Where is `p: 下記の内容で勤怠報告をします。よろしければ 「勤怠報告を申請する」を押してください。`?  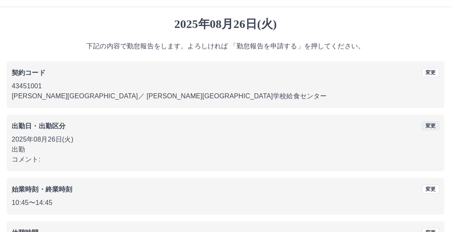
p: 下記の内容で勤怠報告をします。よろしければ 「勤怠報告を申請する」を押してください。 is located at coordinates (225, 46).